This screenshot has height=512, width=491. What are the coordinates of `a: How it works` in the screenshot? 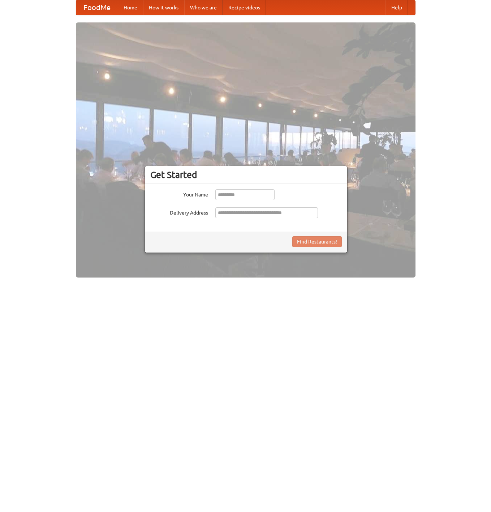 It's located at (164, 8).